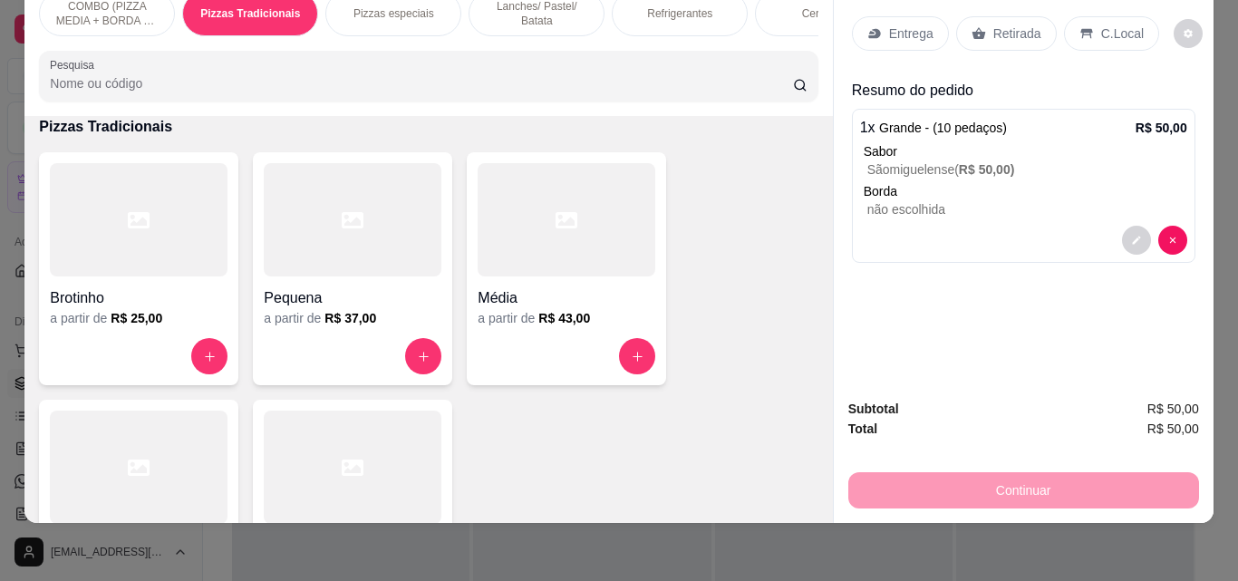  What do you see at coordinates (874, 409) in the screenshot?
I see `strong: Subtotal` at bounding box center [874, 409].